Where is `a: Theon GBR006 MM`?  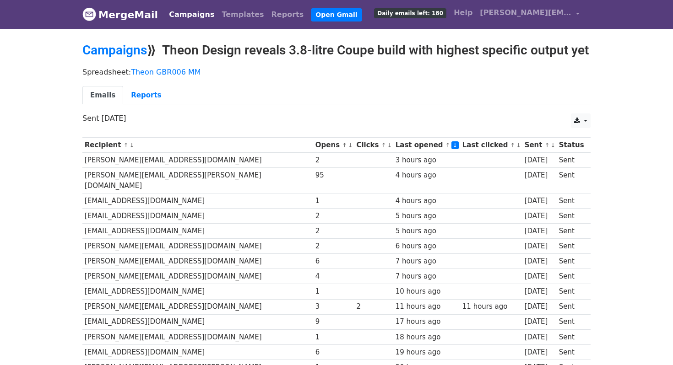
a: Theon GBR006 MM is located at coordinates (166, 72).